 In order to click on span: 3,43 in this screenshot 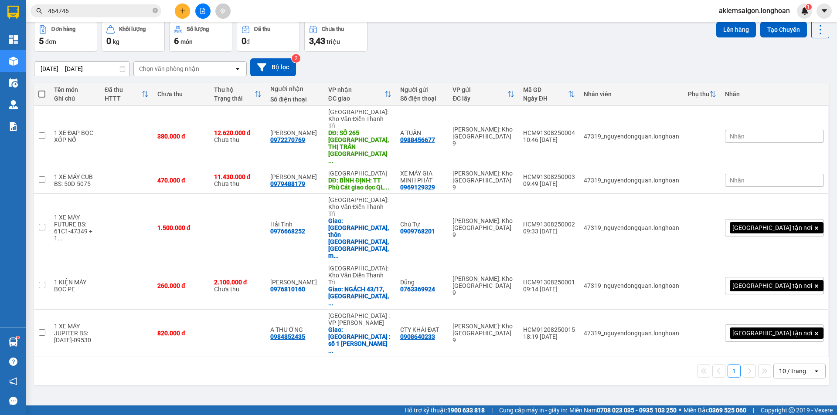, I will do `click(317, 41)`.